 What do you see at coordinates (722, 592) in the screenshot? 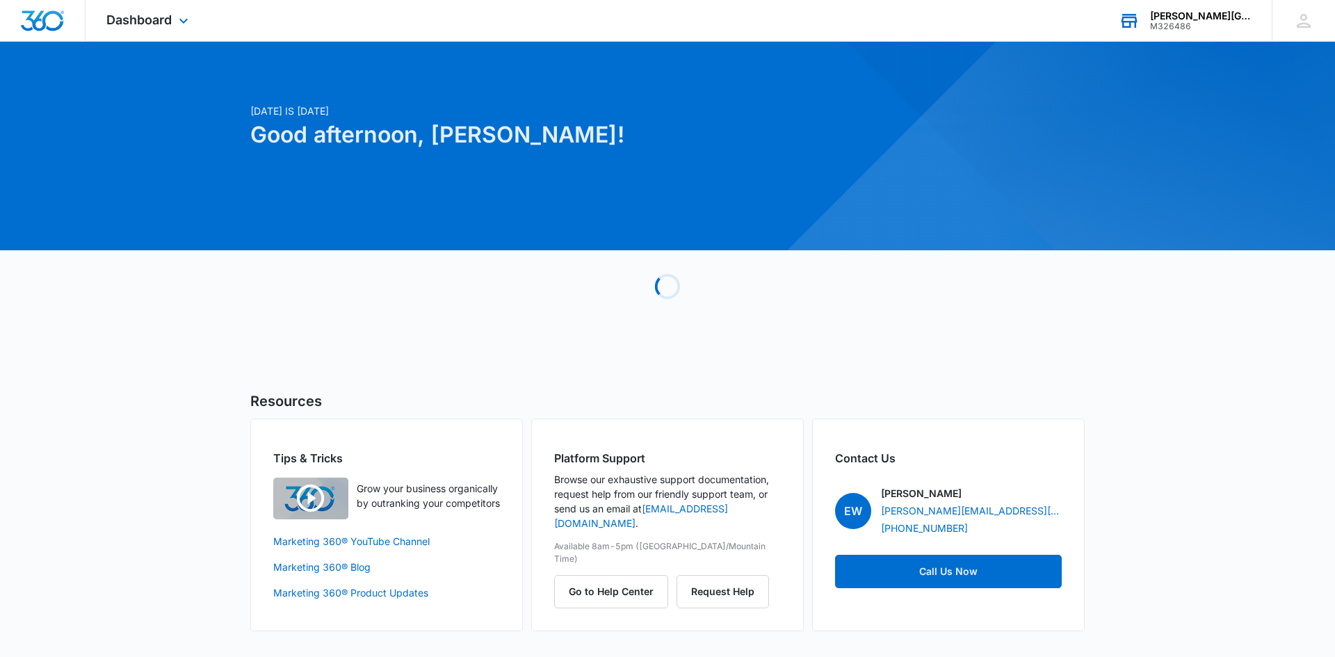
I see `button: Request Help` at bounding box center [722, 592].